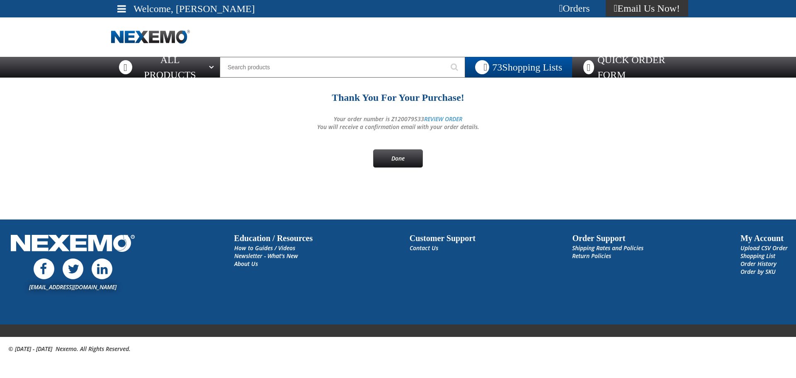 The width and height of the screenshot is (796, 378). Describe the element at coordinates (630, 67) in the screenshot. I see `a: Quick Order Form` at that location.